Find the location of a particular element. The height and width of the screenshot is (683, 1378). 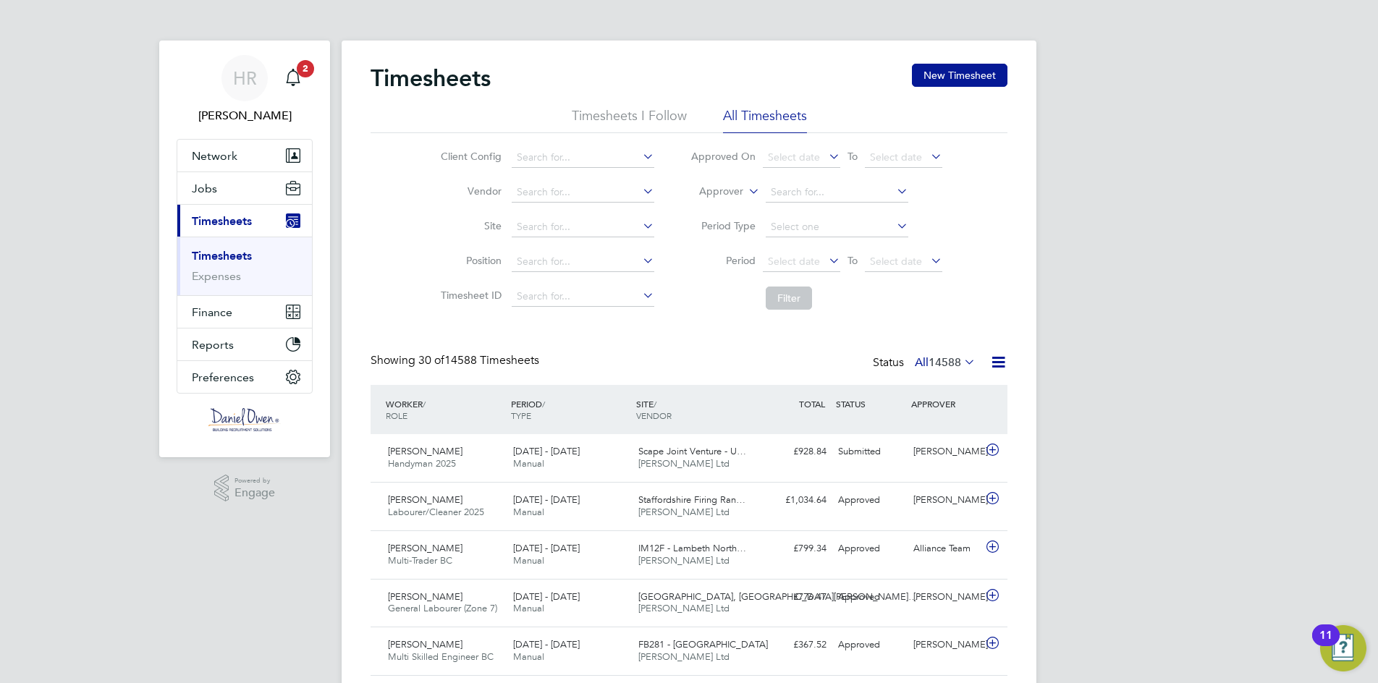

div: STATUS is located at coordinates (870, 404).